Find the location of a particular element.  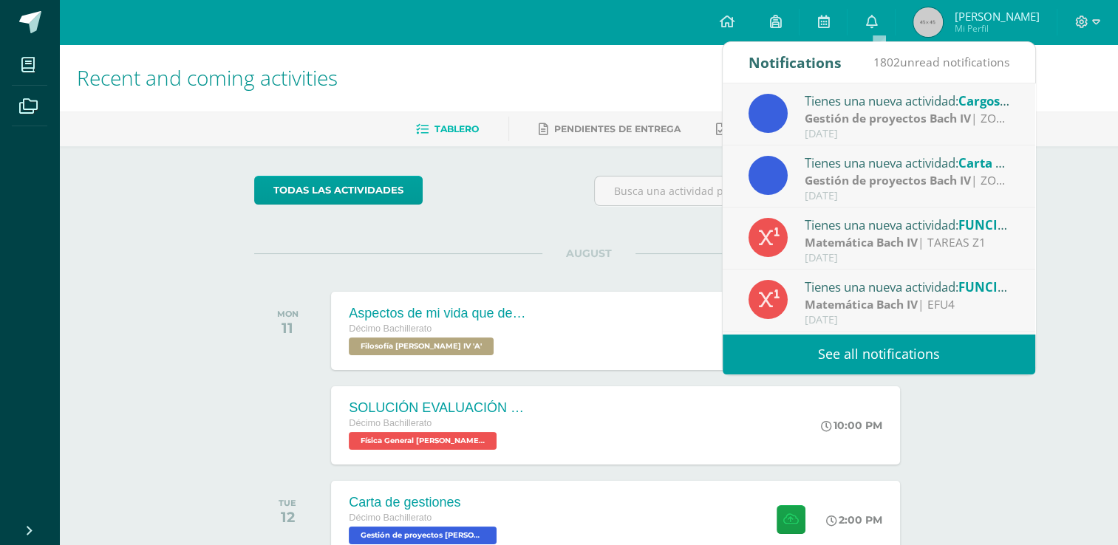

span: Gestión de proyectos Bach IV 'A' is located at coordinates (423, 536).